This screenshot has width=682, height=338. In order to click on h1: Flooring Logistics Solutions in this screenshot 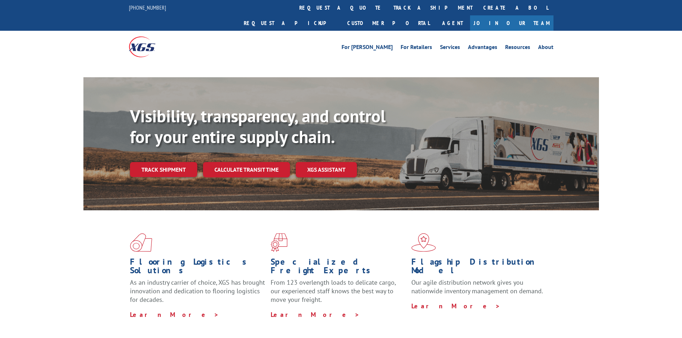, I will do `click(198, 268)`.